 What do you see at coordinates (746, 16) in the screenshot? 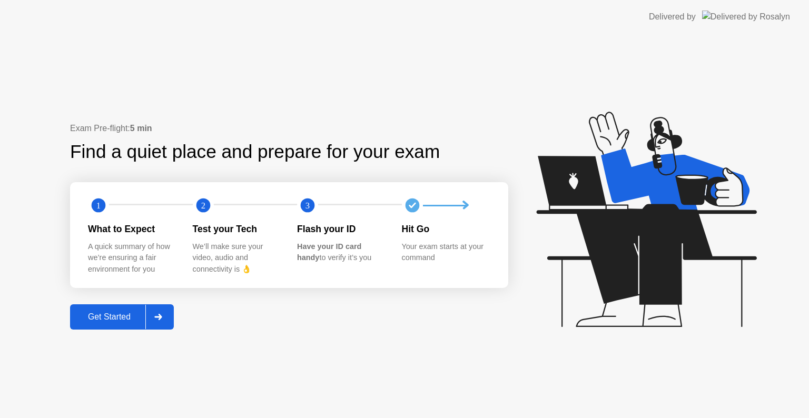
I see `img: Delivered by Rosalyn` at bounding box center [746, 16].